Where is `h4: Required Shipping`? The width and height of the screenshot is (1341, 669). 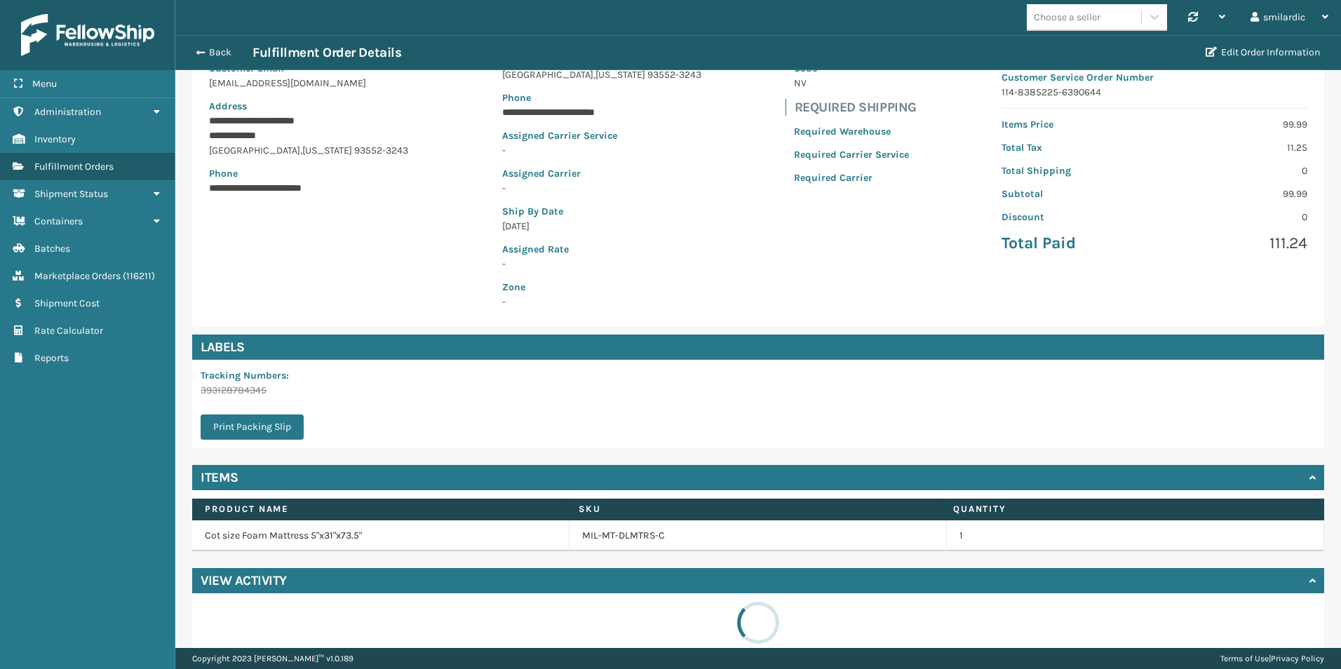 h4: Required Shipping is located at coordinates (856, 107).